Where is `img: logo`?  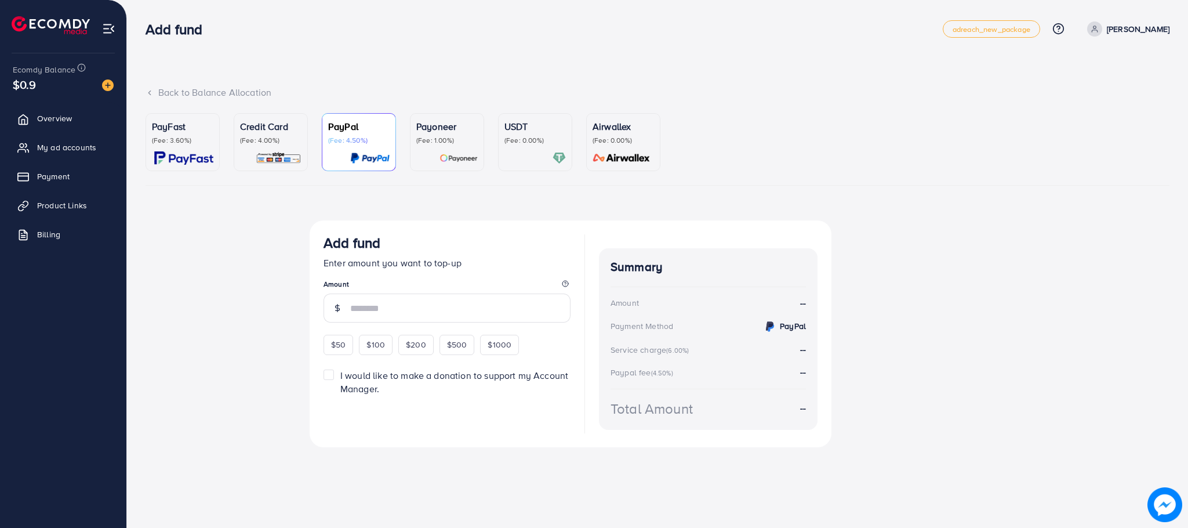
img: logo is located at coordinates (50, 25).